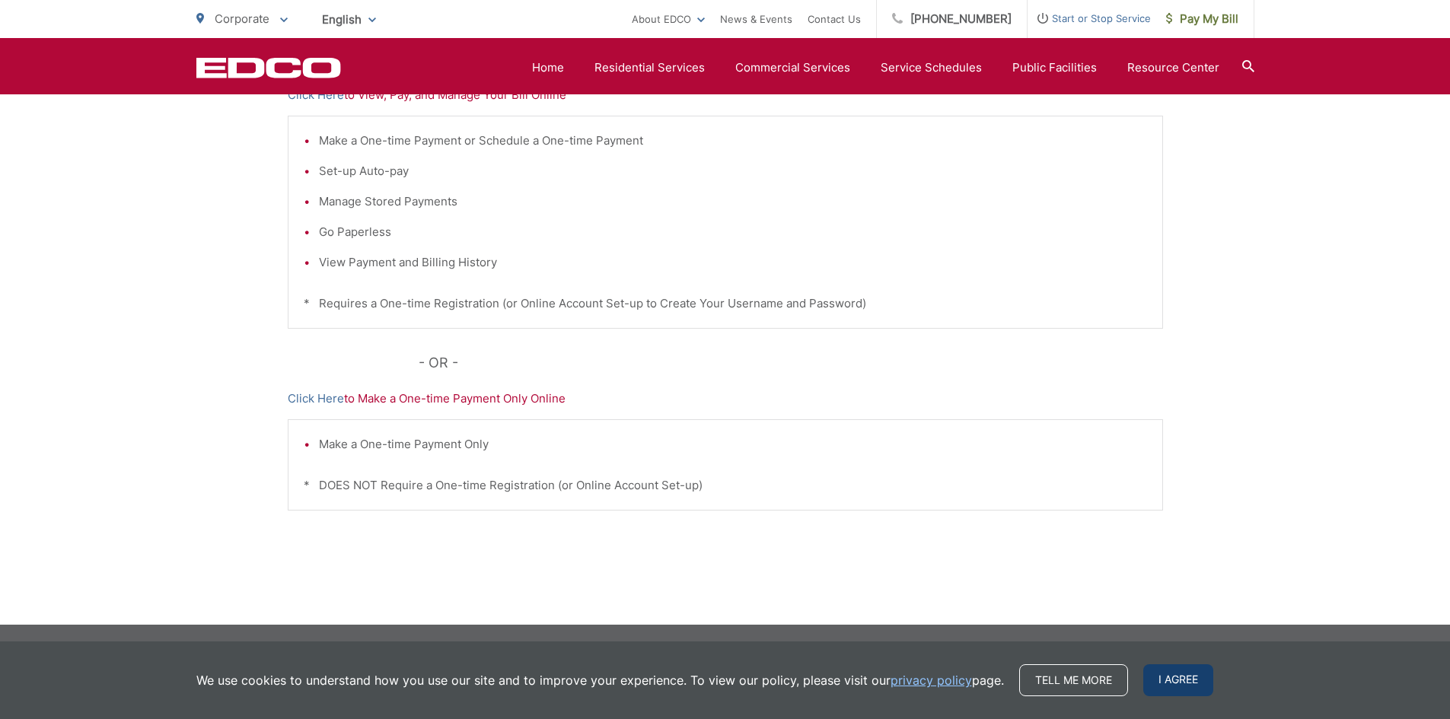 Image resolution: width=1450 pixels, height=719 pixels. What do you see at coordinates (733, 202) in the screenshot?
I see `li: Manage Stored Payments` at bounding box center [733, 202].